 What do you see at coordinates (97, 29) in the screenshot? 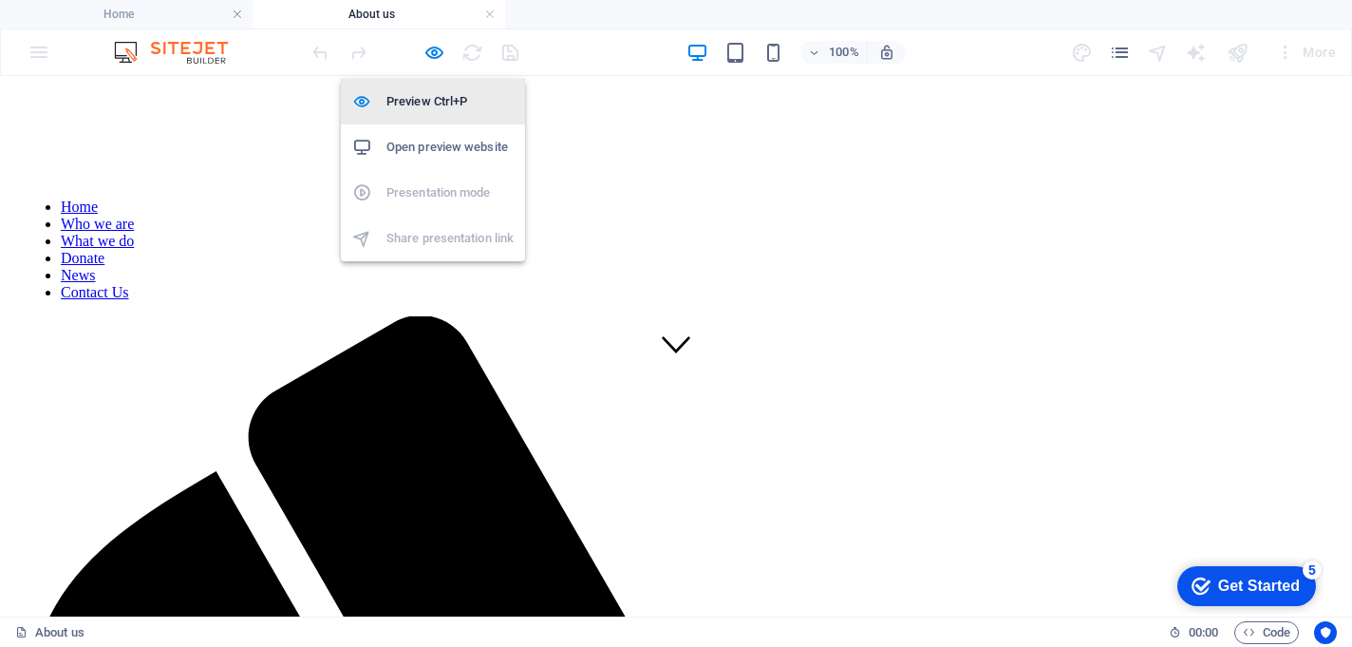
I see `div: Get Started` at bounding box center [97, 29].